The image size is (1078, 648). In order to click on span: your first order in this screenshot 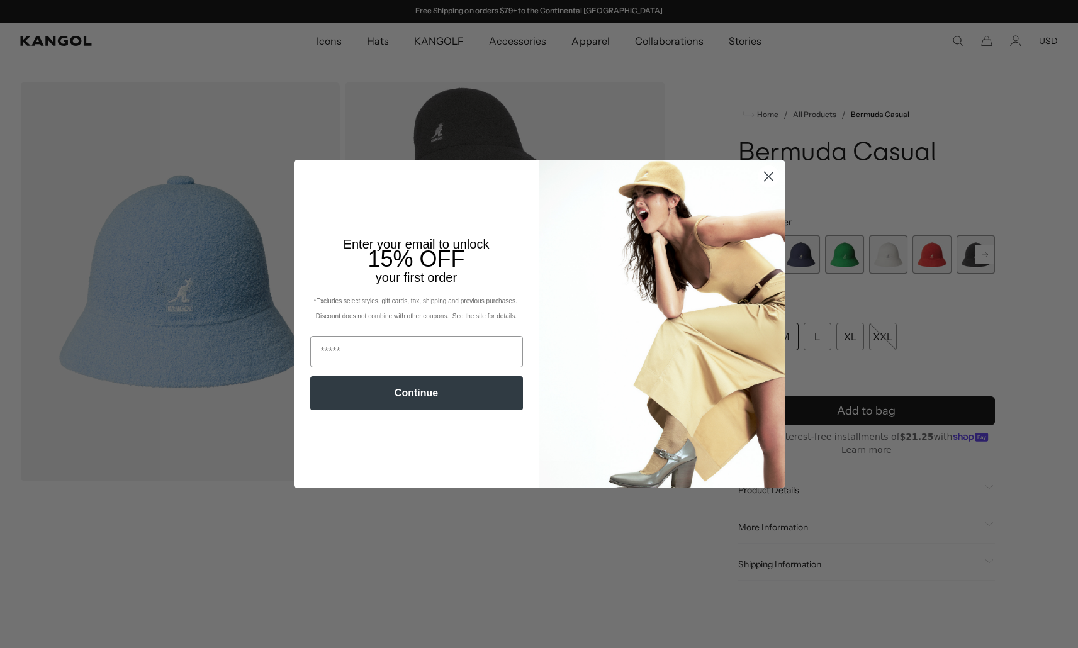, I will do `click(416, 278)`.